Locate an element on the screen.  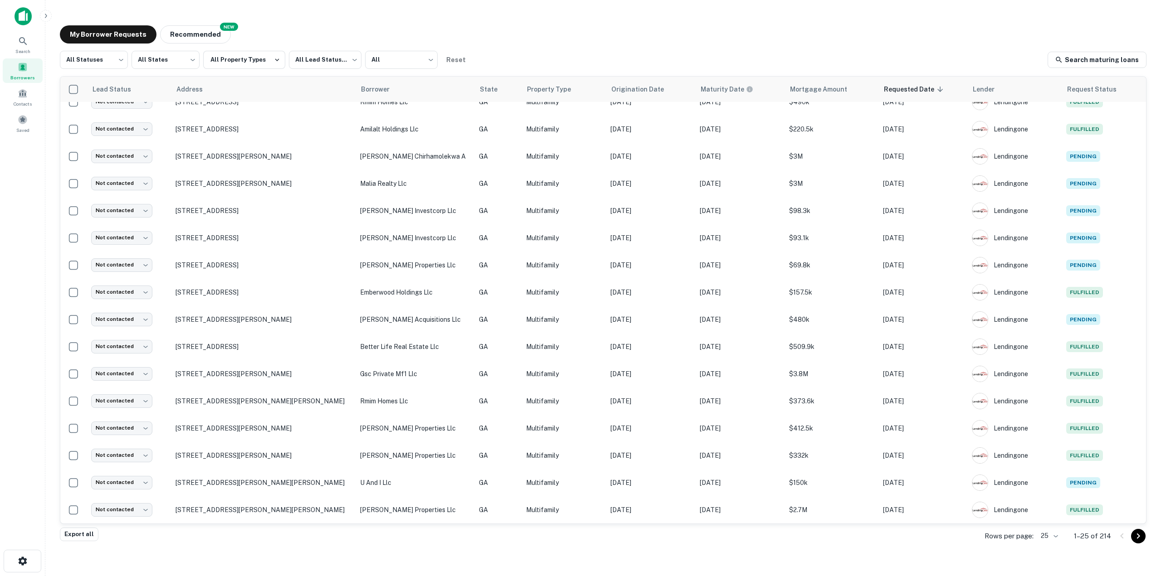
p: $332k is located at coordinates (831, 456).